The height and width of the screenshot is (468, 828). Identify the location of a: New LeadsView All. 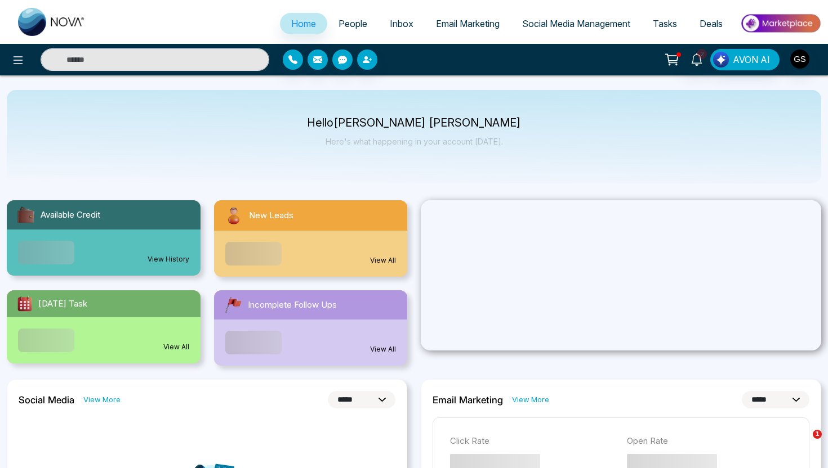
(311, 239).